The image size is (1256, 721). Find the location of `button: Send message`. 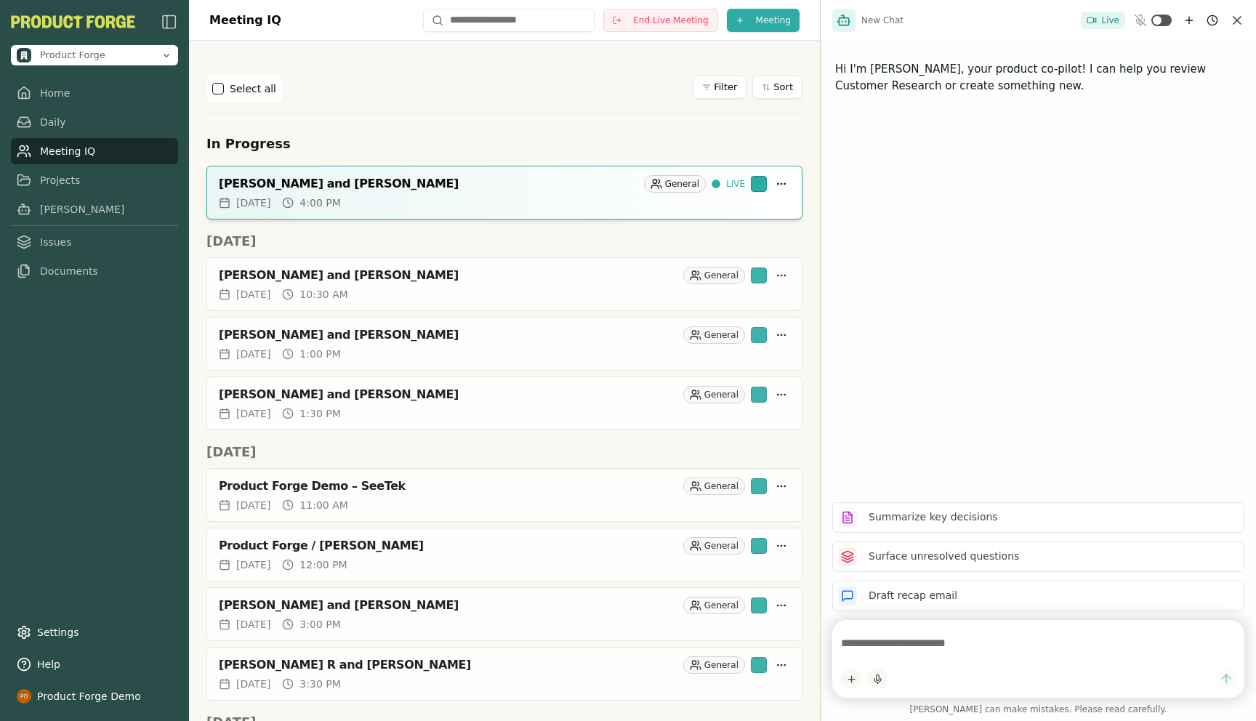

button: Send message is located at coordinates (1225, 679).